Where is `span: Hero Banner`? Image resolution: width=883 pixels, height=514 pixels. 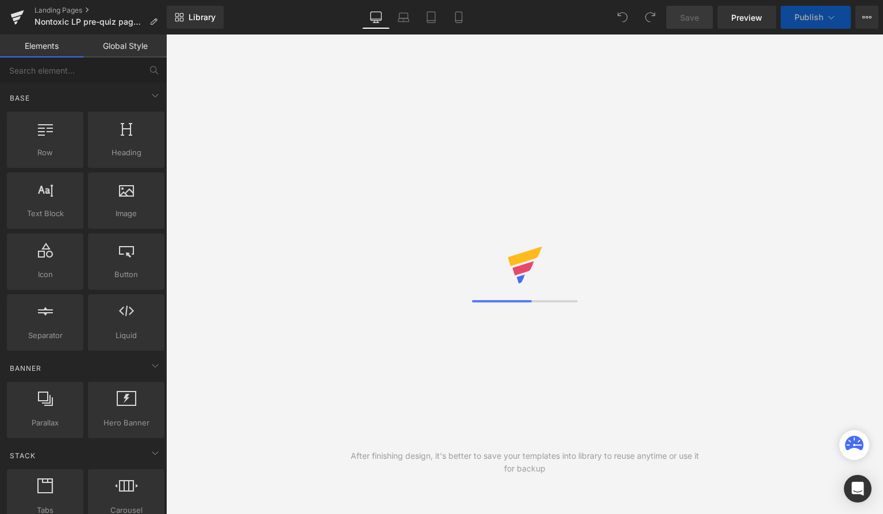
span: Hero Banner is located at coordinates (126, 422).